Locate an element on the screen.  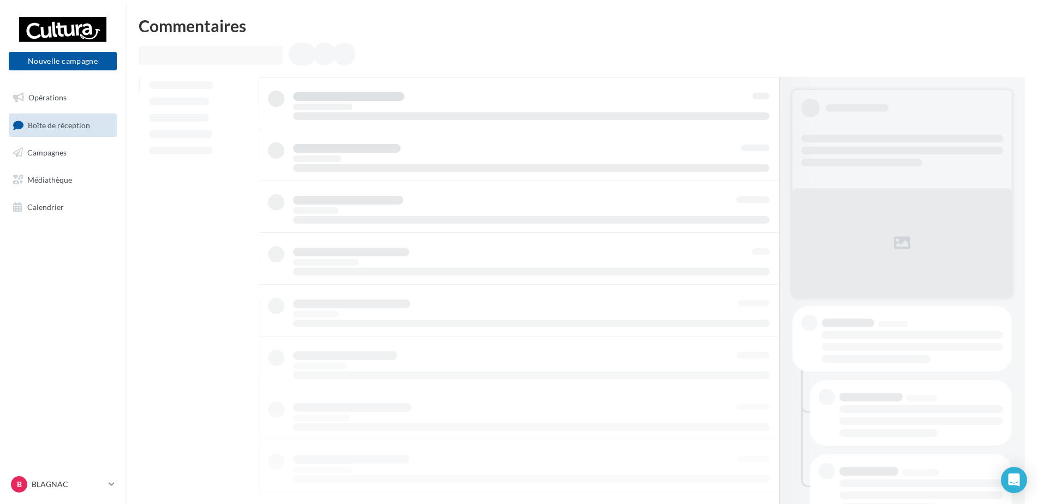
div: Commentaires is located at coordinates (582, 26).